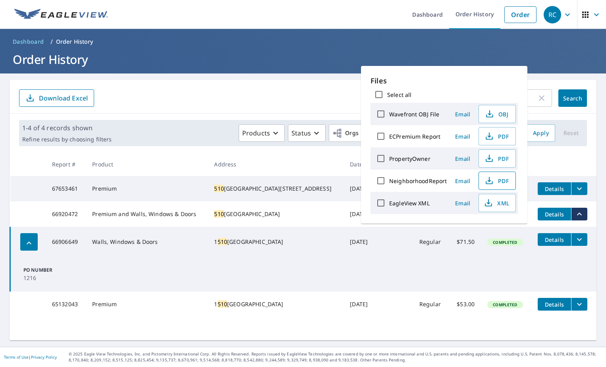  Describe the element at coordinates (496, 114) in the screenshot. I see `span: OBJ` at that location.